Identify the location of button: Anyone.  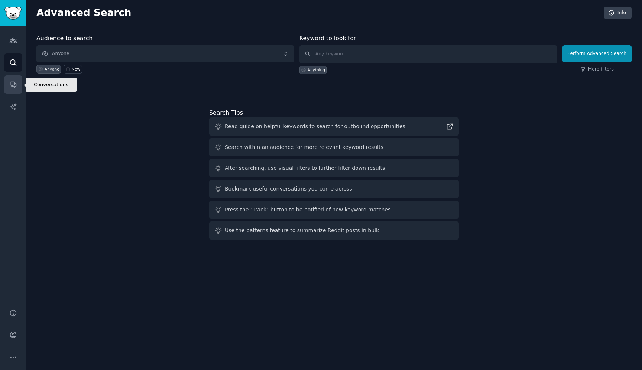
(165, 54).